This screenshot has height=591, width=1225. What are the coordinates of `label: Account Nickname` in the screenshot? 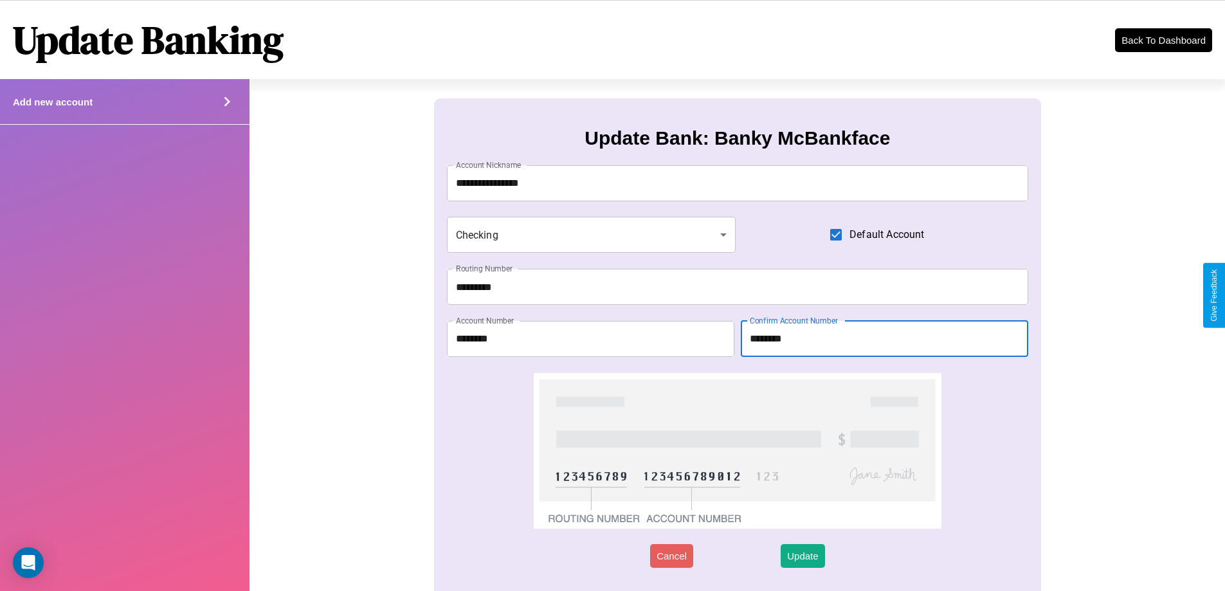 It's located at (489, 165).